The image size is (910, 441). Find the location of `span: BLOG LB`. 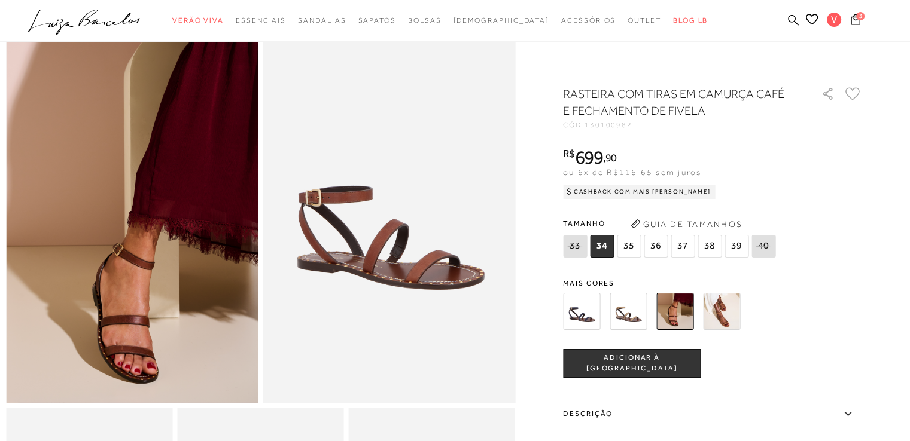

span: BLOG LB is located at coordinates (690, 20).